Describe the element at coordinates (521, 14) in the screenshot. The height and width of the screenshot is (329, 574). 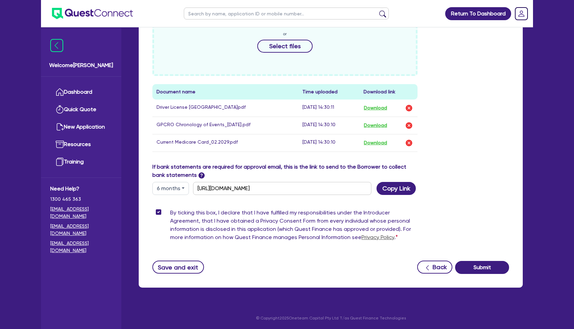
I see `a: Dropdown toggle` at that location.